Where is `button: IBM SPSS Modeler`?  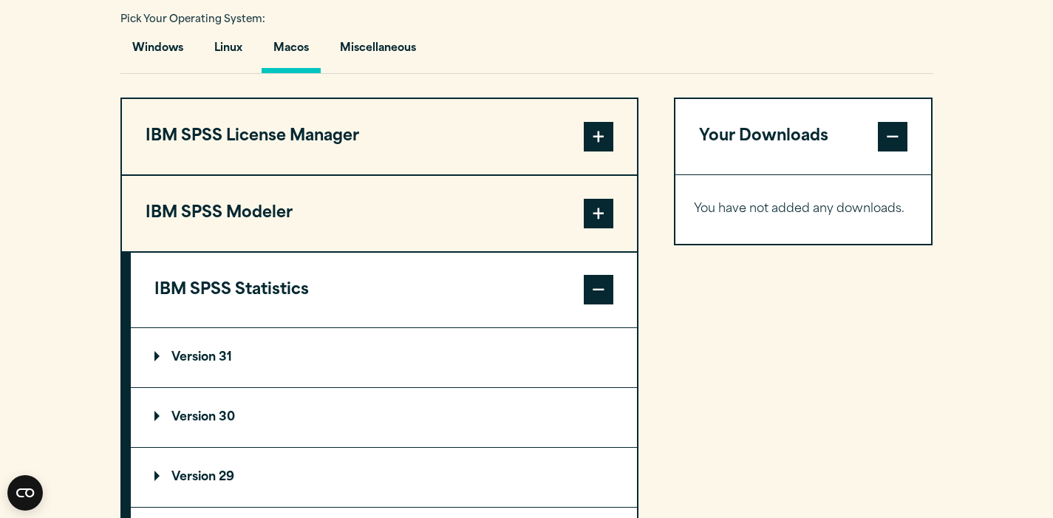
button: IBM SPSS Modeler is located at coordinates (379, 214).